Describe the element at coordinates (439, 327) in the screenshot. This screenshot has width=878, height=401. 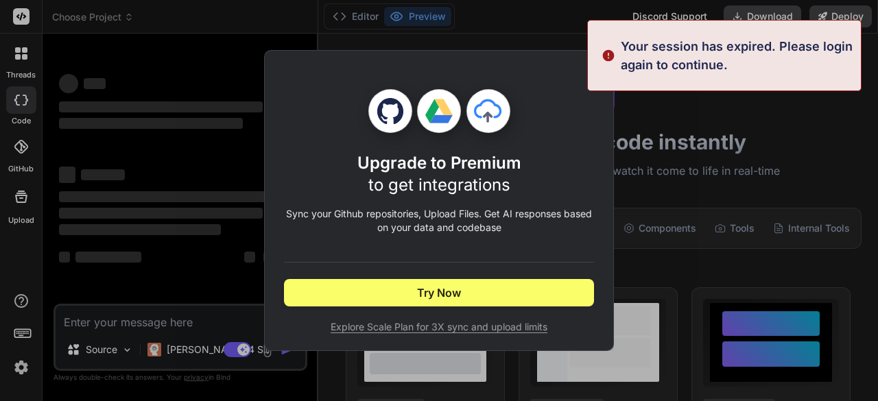
I see `span: Explore Scale Plan for 3X sync and upload limits` at that location.